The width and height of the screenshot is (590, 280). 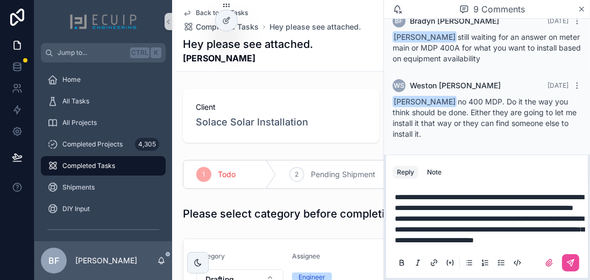 I want to click on div: scrollable content, so click(x=103, y=152).